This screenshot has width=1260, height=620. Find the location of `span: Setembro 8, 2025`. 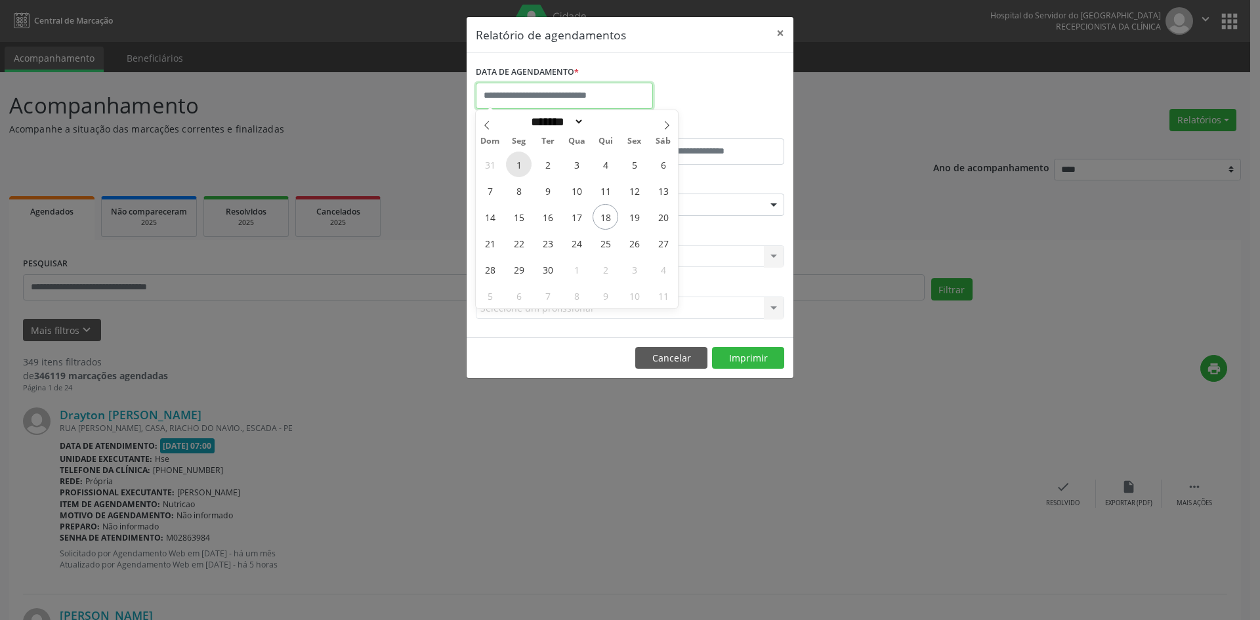

span: Setembro 8, 2025 is located at coordinates (519, 190).